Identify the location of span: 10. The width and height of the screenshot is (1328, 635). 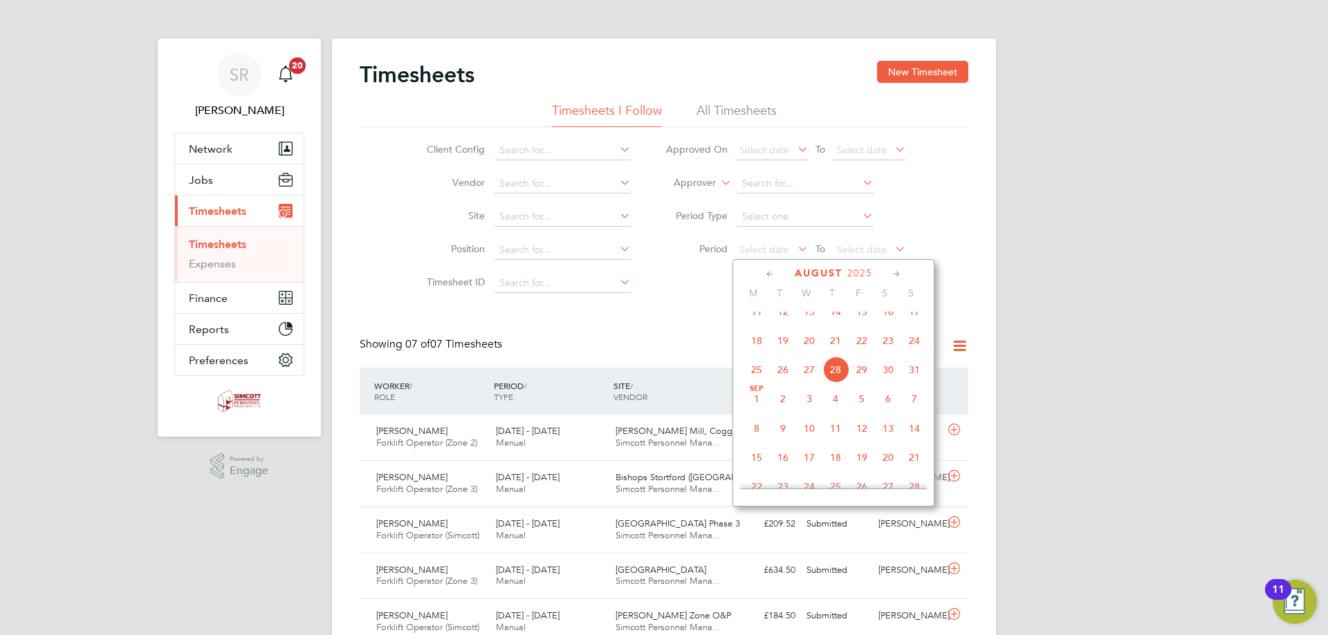
(809, 429).